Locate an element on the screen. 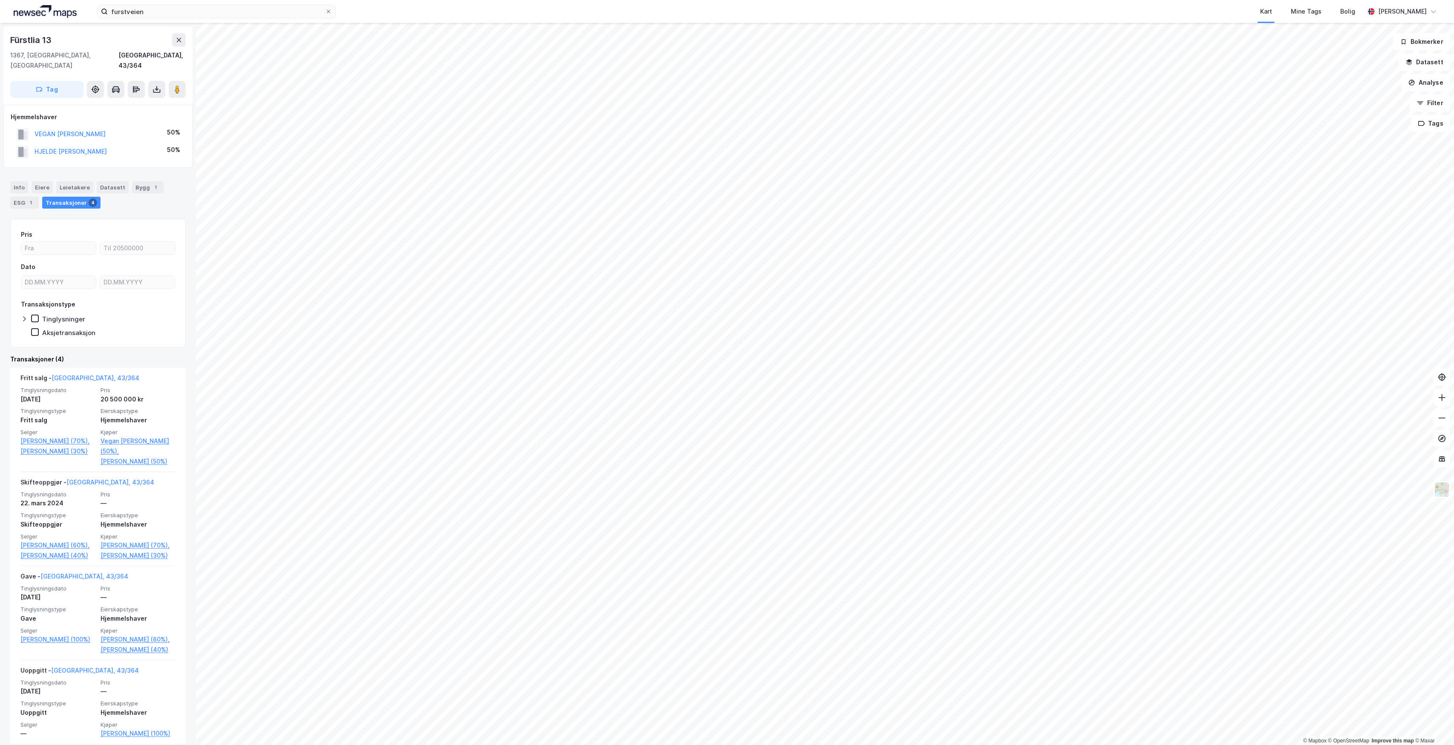 This screenshot has width=1454, height=745. div: Eiere is located at coordinates (42, 187).